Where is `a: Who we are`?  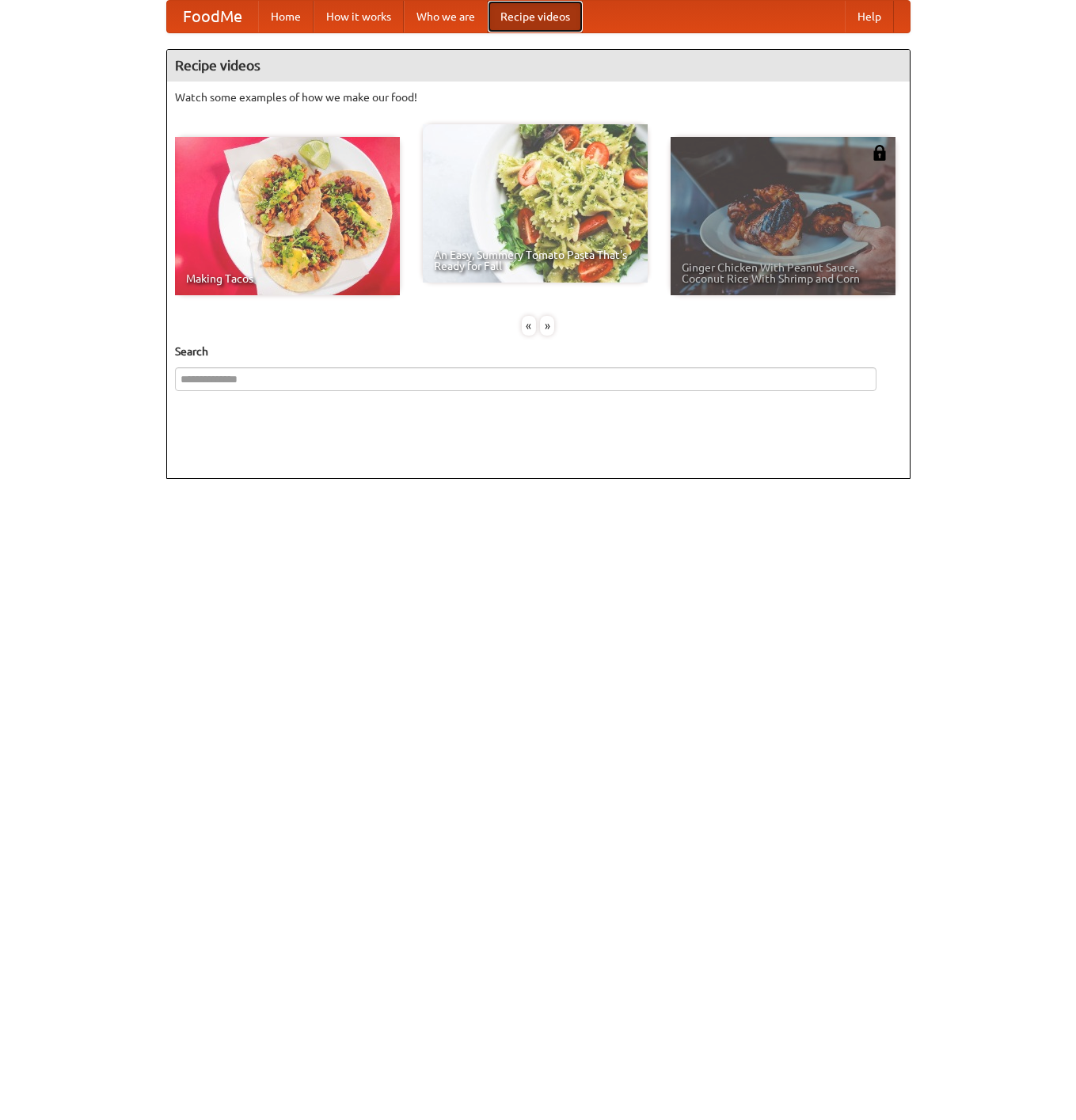
a: Who we are is located at coordinates (446, 17).